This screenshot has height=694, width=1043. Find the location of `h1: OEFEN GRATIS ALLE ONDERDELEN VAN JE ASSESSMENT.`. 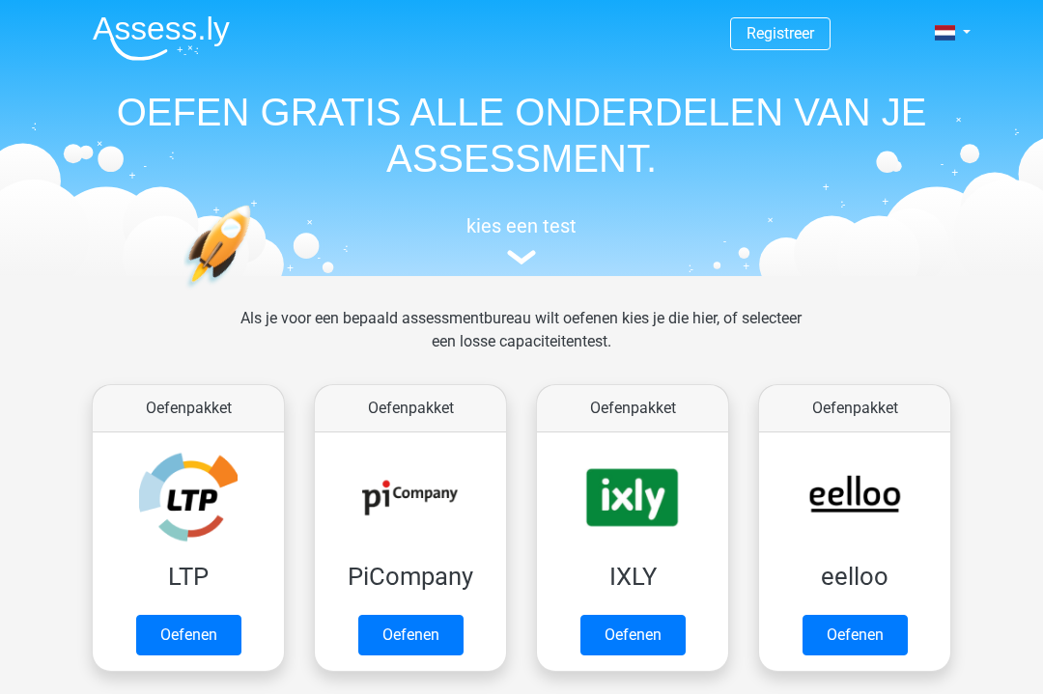

h1: OEFEN GRATIS ALLE ONDERDELEN VAN JE ASSESSMENT. is located at coordinates (522, 135).